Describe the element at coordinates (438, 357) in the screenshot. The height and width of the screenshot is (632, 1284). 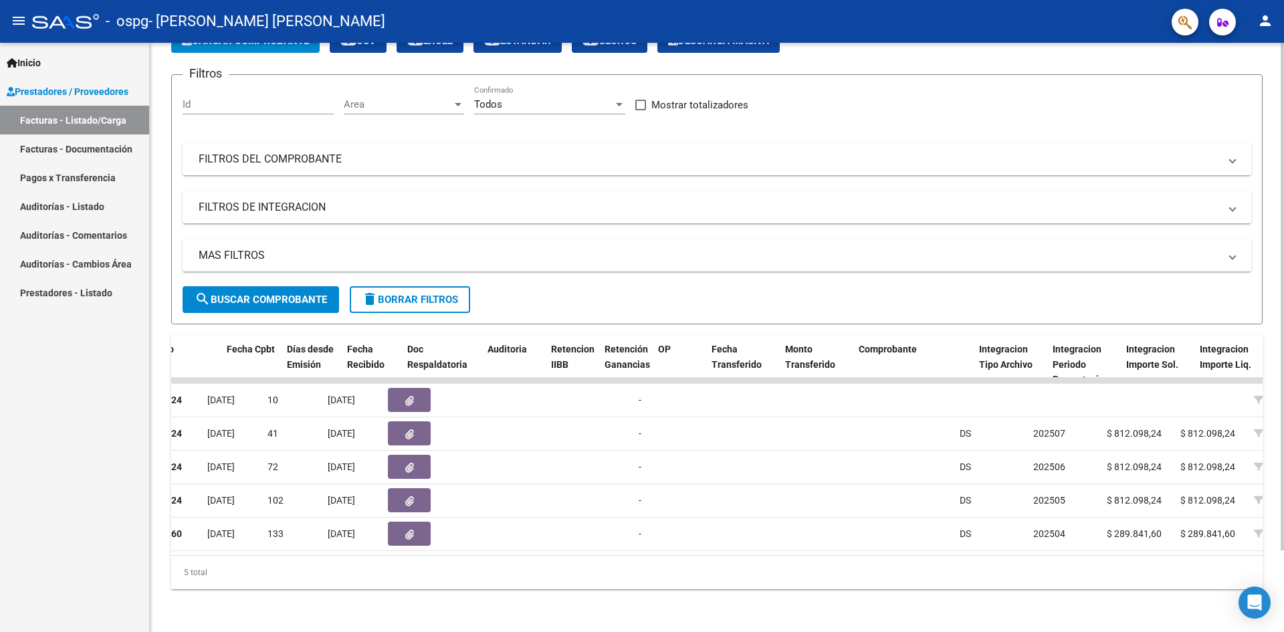
I see `span: Doc Respaldatoria` at that location.